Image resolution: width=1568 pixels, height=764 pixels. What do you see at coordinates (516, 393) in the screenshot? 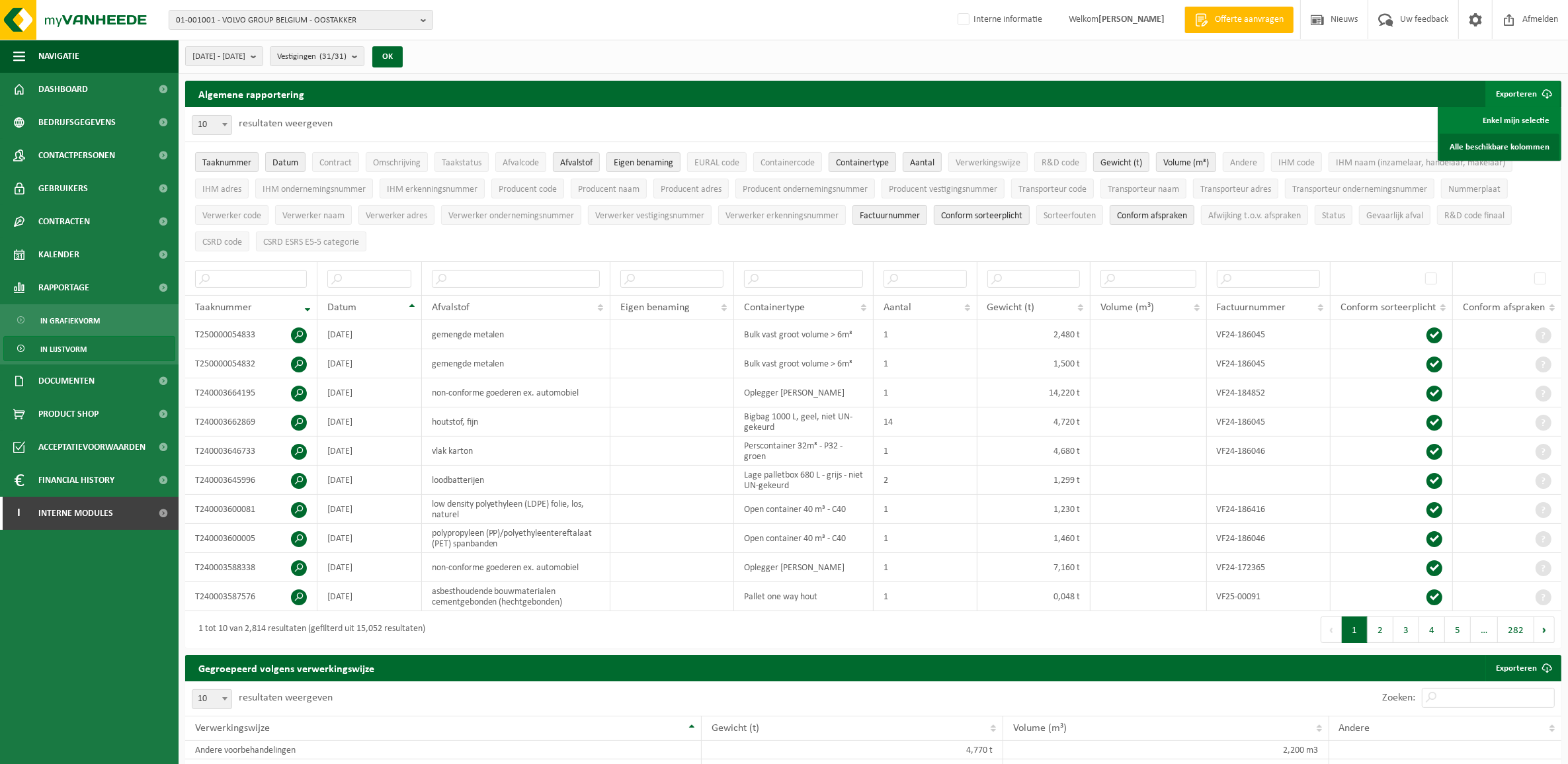
I see `td: non-conforme goederen ex. automobiel` at bounding box center [516, 393].